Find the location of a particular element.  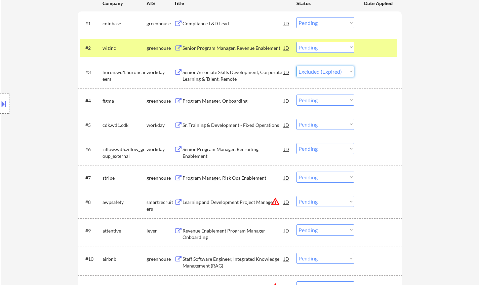

div: lever is located at coordinates (160, 230).